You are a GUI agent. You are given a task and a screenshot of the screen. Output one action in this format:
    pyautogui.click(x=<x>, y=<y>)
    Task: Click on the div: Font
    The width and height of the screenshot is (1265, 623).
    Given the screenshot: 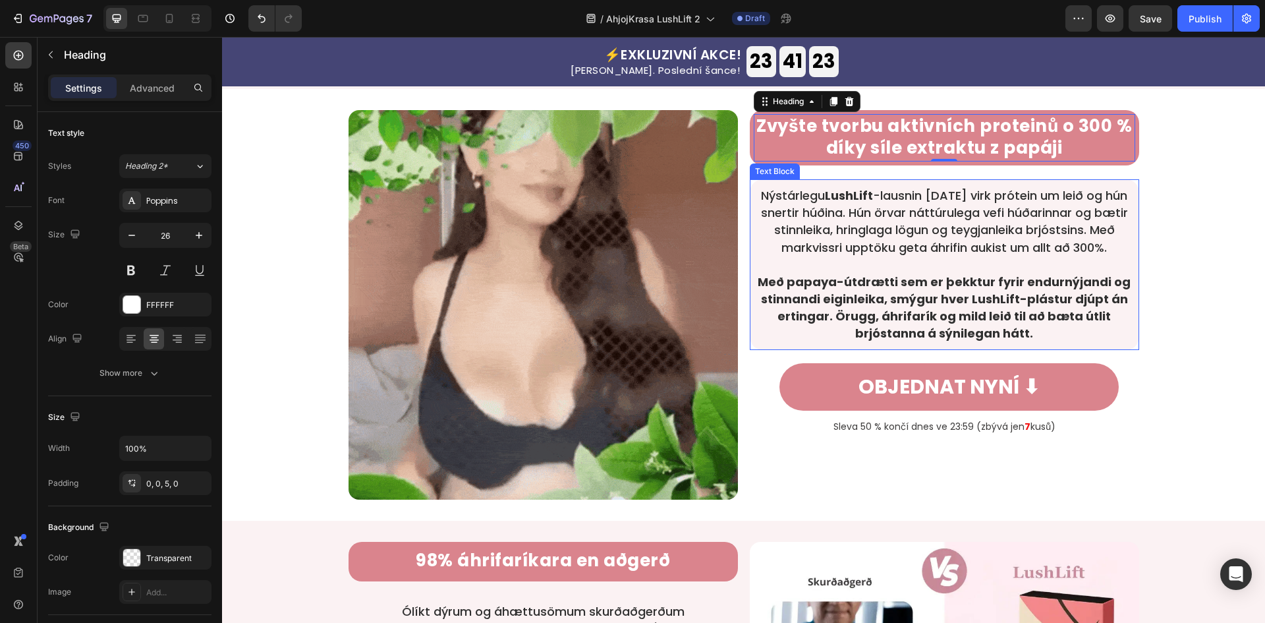 What is the action you would take?
    pyautogui.click(x=56, y=200)
    